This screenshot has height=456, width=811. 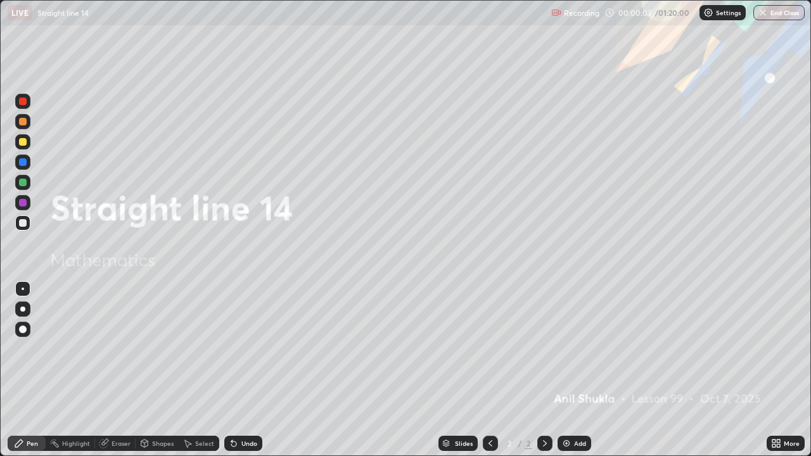 What do you see at coordinates (121, 444) in the screenshot?
I see `div: Eraser` at bounding box center [121, 444].